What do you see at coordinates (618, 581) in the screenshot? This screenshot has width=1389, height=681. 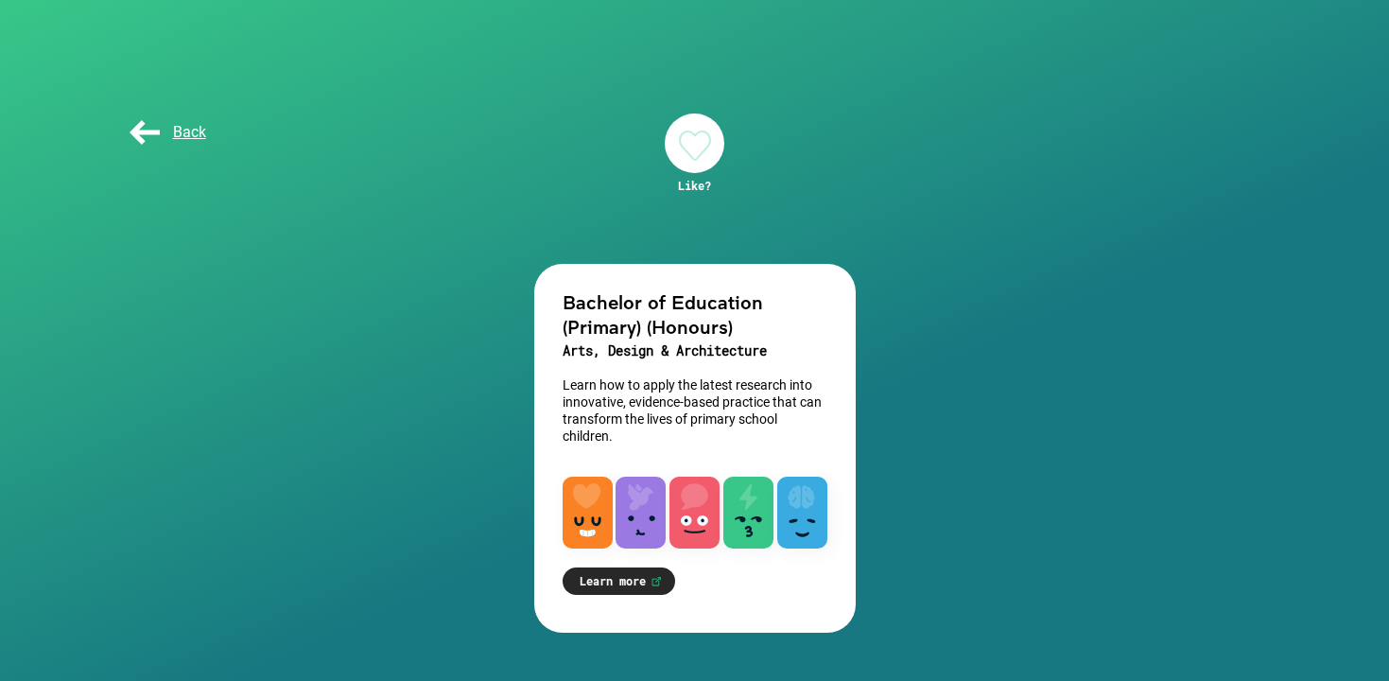 I see `a: Learn more` at bounding box center [618, 581].